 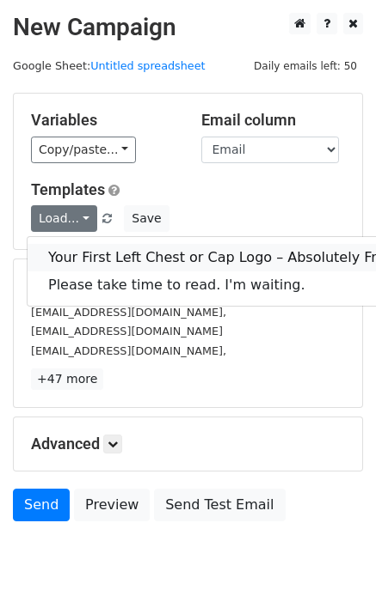 I want to click on a: Untitled spreadsheet, so click(x=147, y=65).